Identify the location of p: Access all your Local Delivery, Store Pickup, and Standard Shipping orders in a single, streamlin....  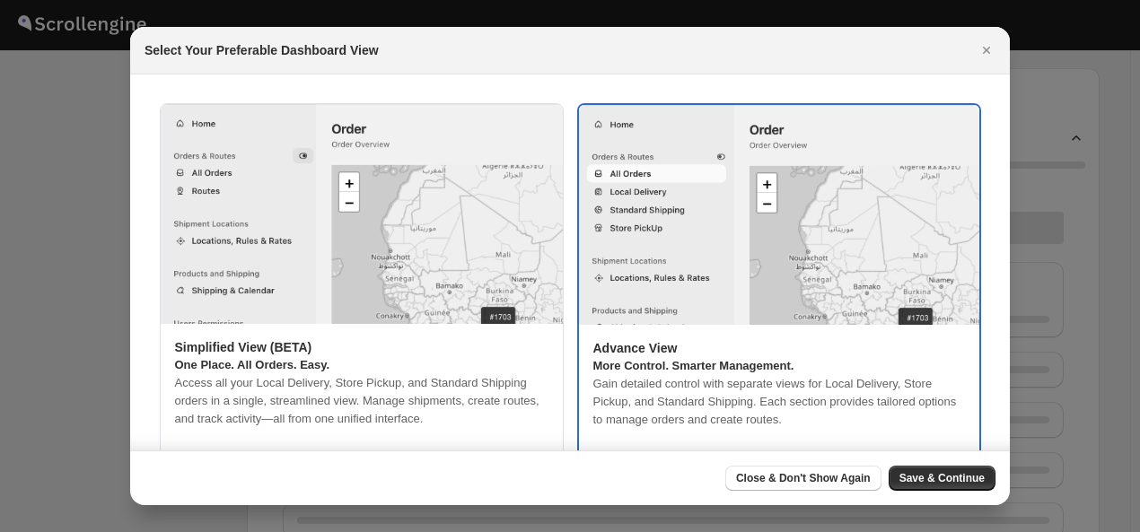
(362, 401).